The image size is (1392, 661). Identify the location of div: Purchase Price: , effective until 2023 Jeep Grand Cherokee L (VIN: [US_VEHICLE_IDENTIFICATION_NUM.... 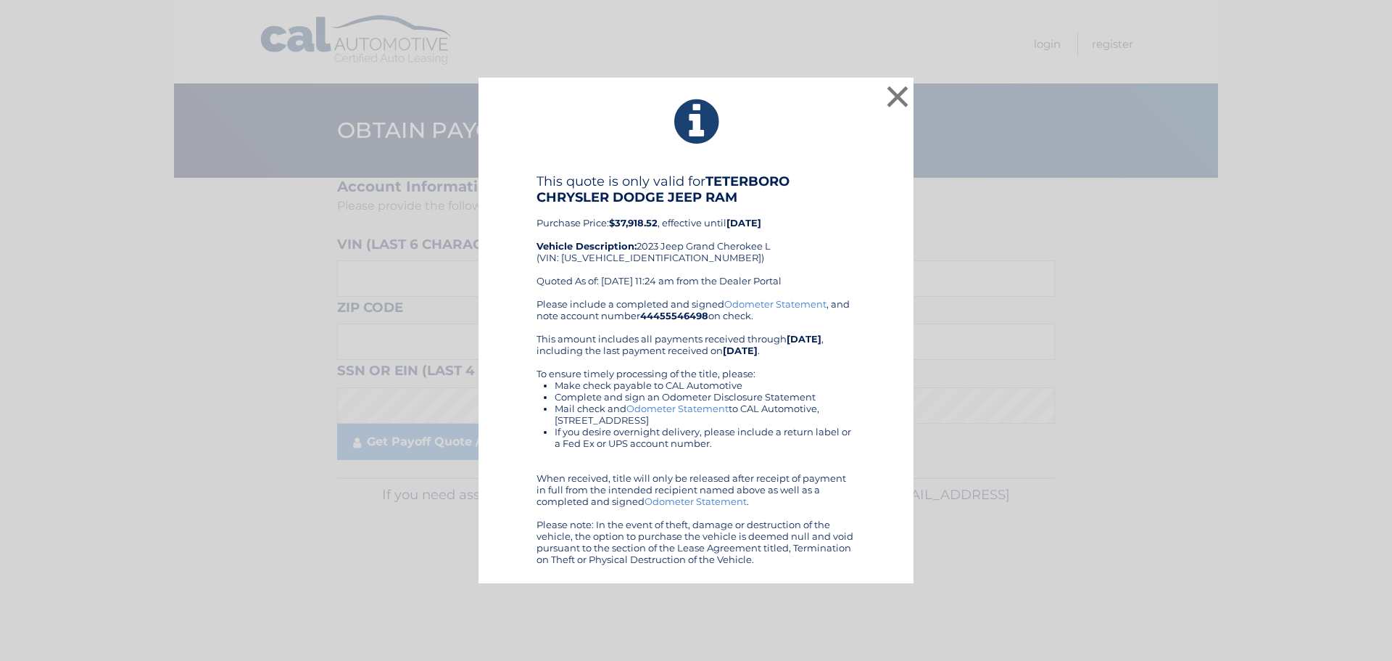
(696, 236).